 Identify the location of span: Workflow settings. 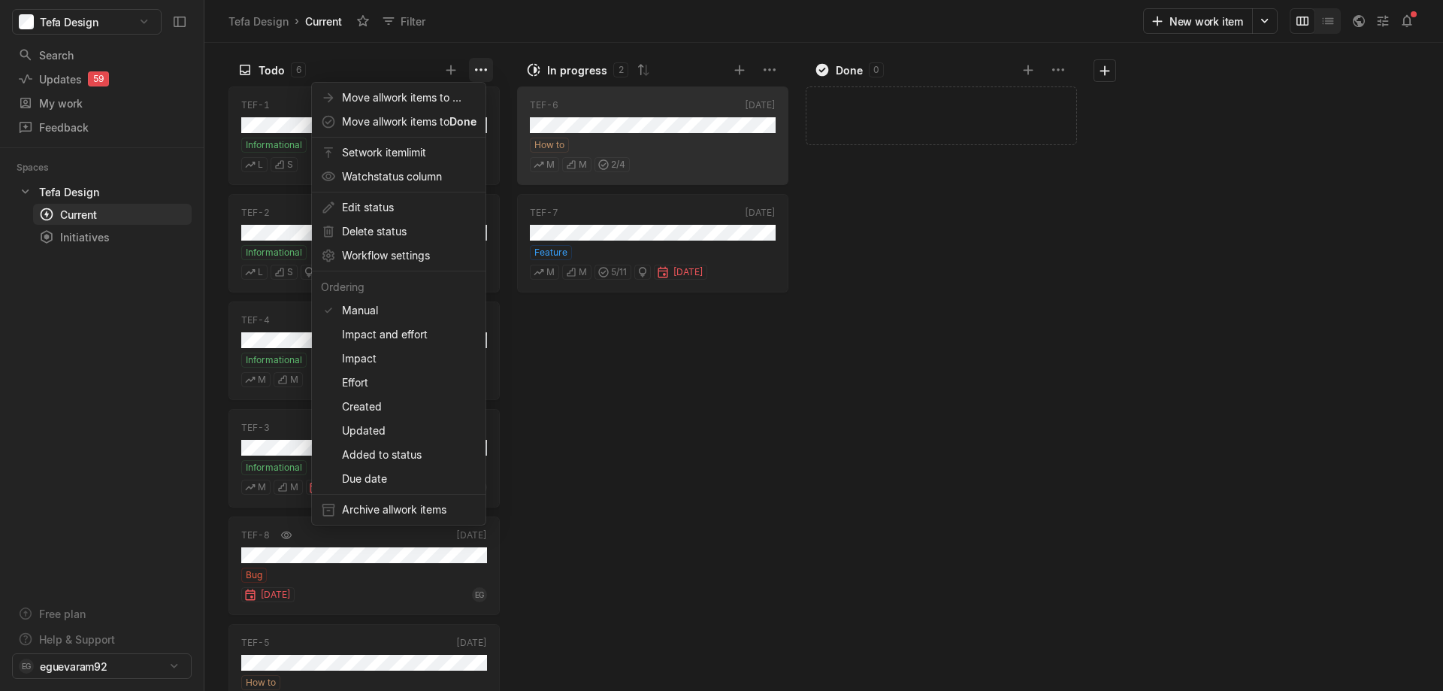
(409, 256).